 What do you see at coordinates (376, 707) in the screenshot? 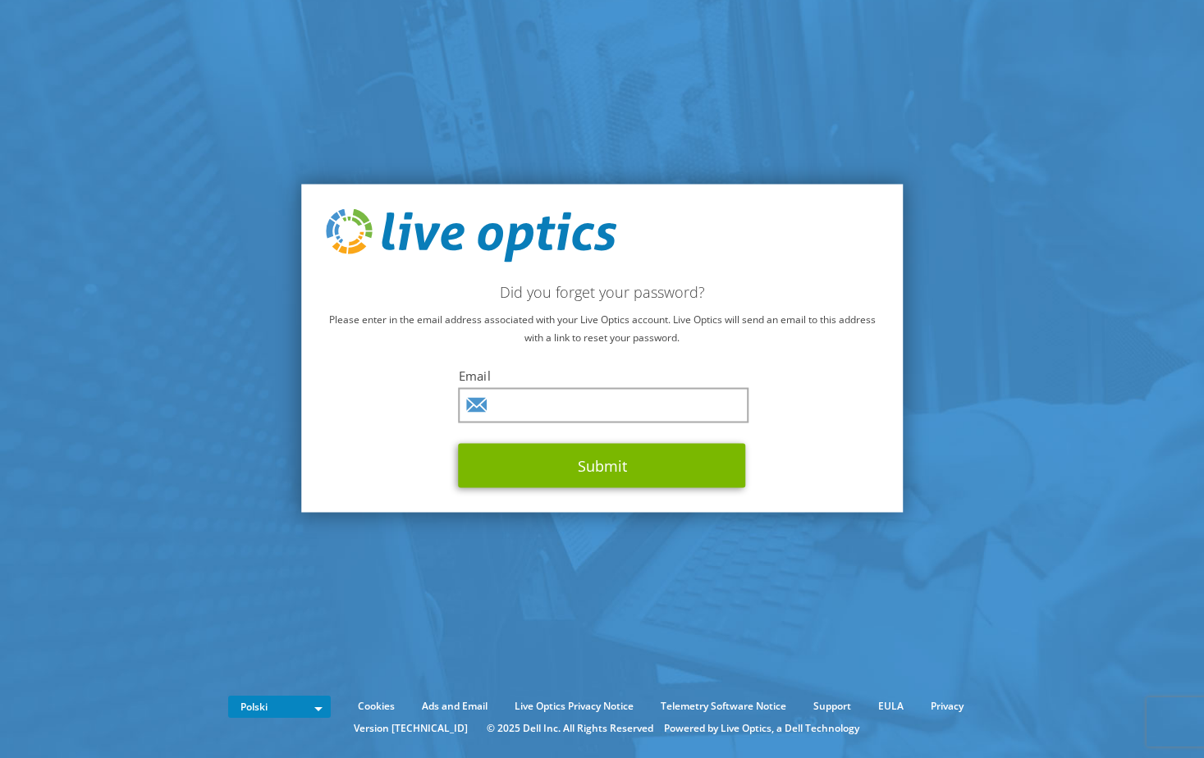
I see `a: Cookies` at bounding box center [376, 707].